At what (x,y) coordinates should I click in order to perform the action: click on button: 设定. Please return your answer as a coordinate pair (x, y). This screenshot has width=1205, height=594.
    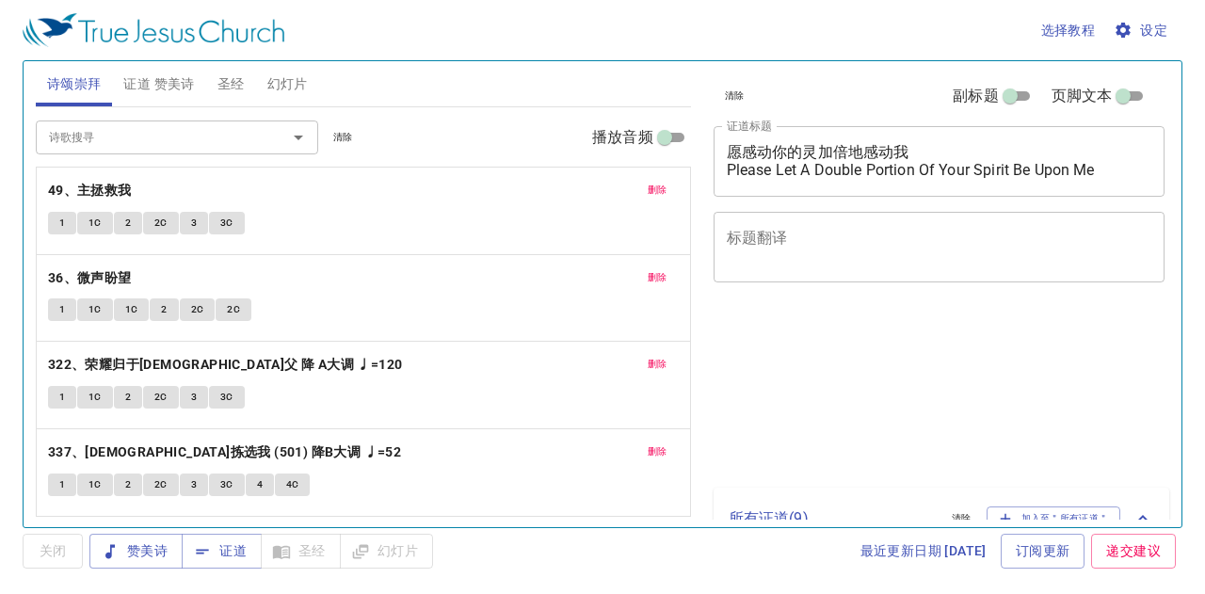
    Looking at the image, I should click on (1142, 30).